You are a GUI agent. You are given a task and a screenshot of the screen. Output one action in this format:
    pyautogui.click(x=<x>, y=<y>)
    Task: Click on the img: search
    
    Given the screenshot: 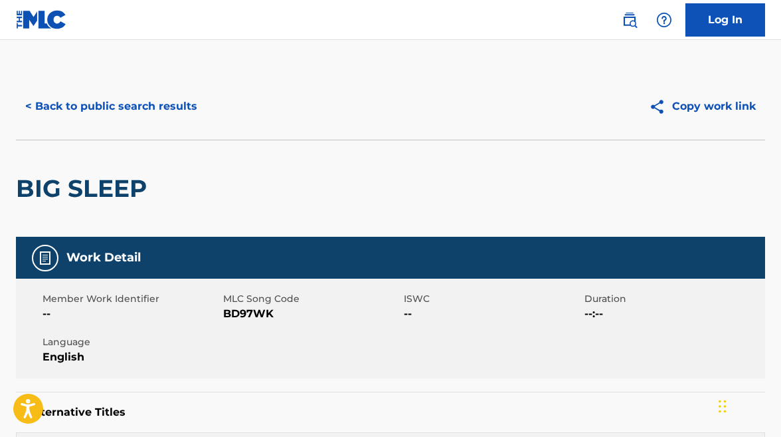 What is the action you would take?
    pyautogui.click(x=630, y=20)
    